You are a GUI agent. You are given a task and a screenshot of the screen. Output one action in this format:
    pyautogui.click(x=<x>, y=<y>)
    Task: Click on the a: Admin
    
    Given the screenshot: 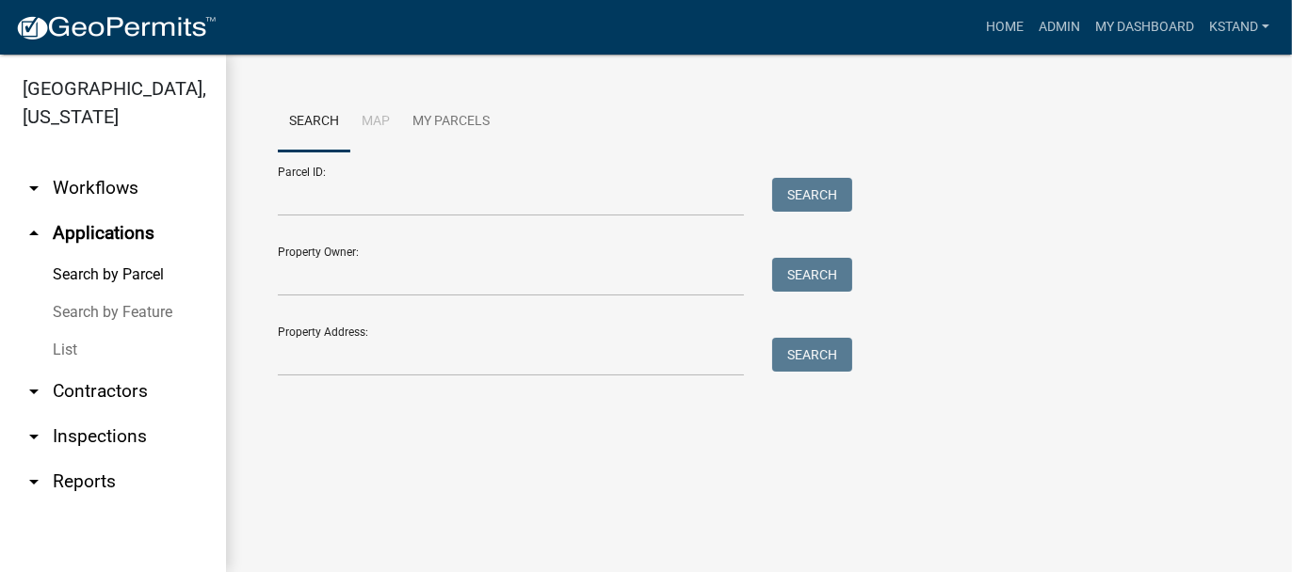 What is the action you would take?
    pyautogui.click(x=1059, y=27)
    